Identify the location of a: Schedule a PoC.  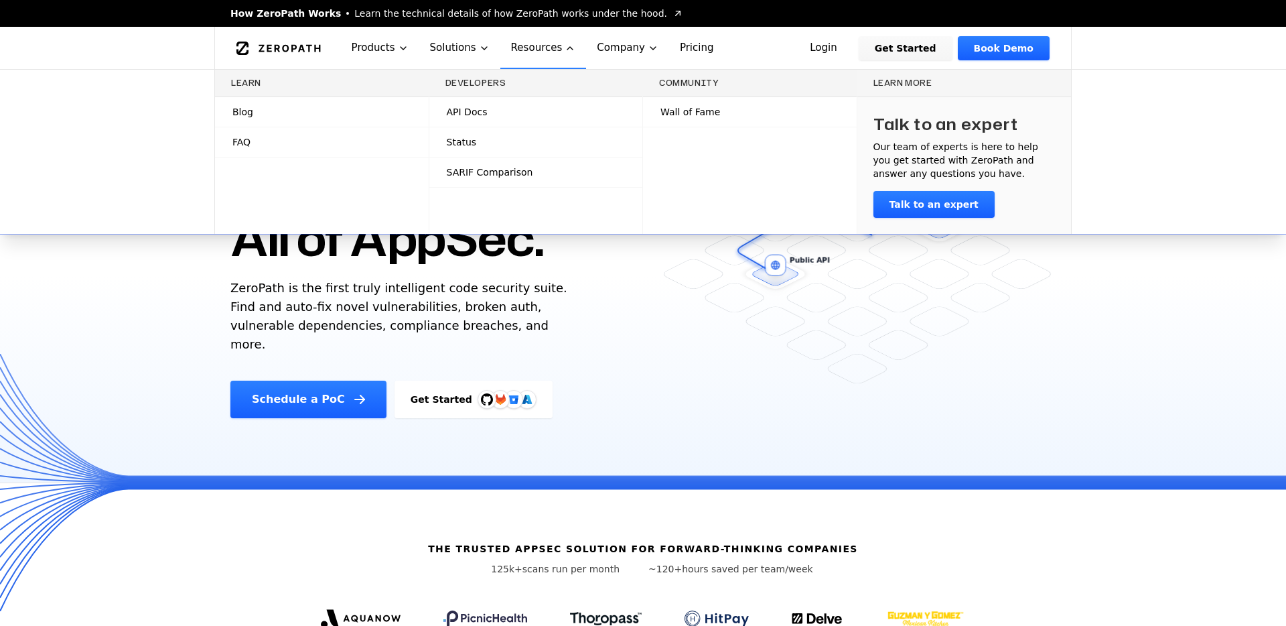
(308, 399).